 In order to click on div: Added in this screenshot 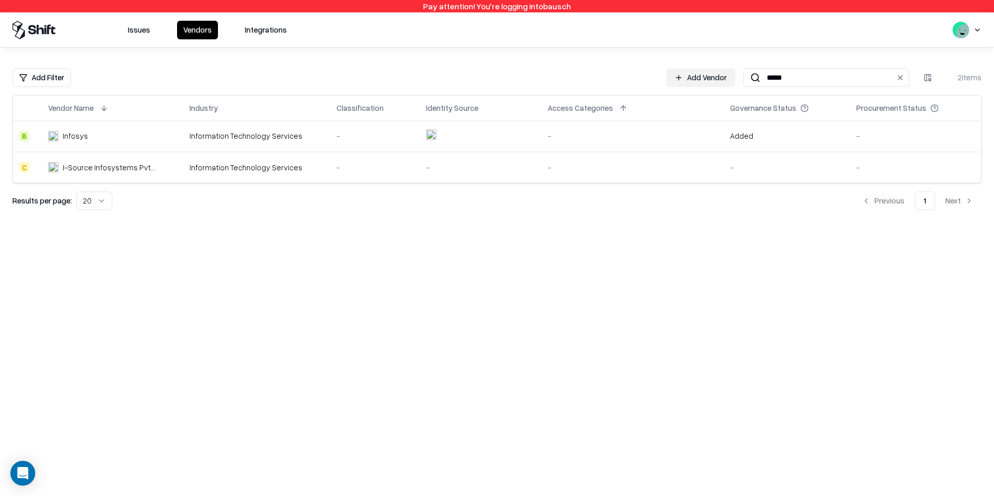, I will do `click(742, 136)`.